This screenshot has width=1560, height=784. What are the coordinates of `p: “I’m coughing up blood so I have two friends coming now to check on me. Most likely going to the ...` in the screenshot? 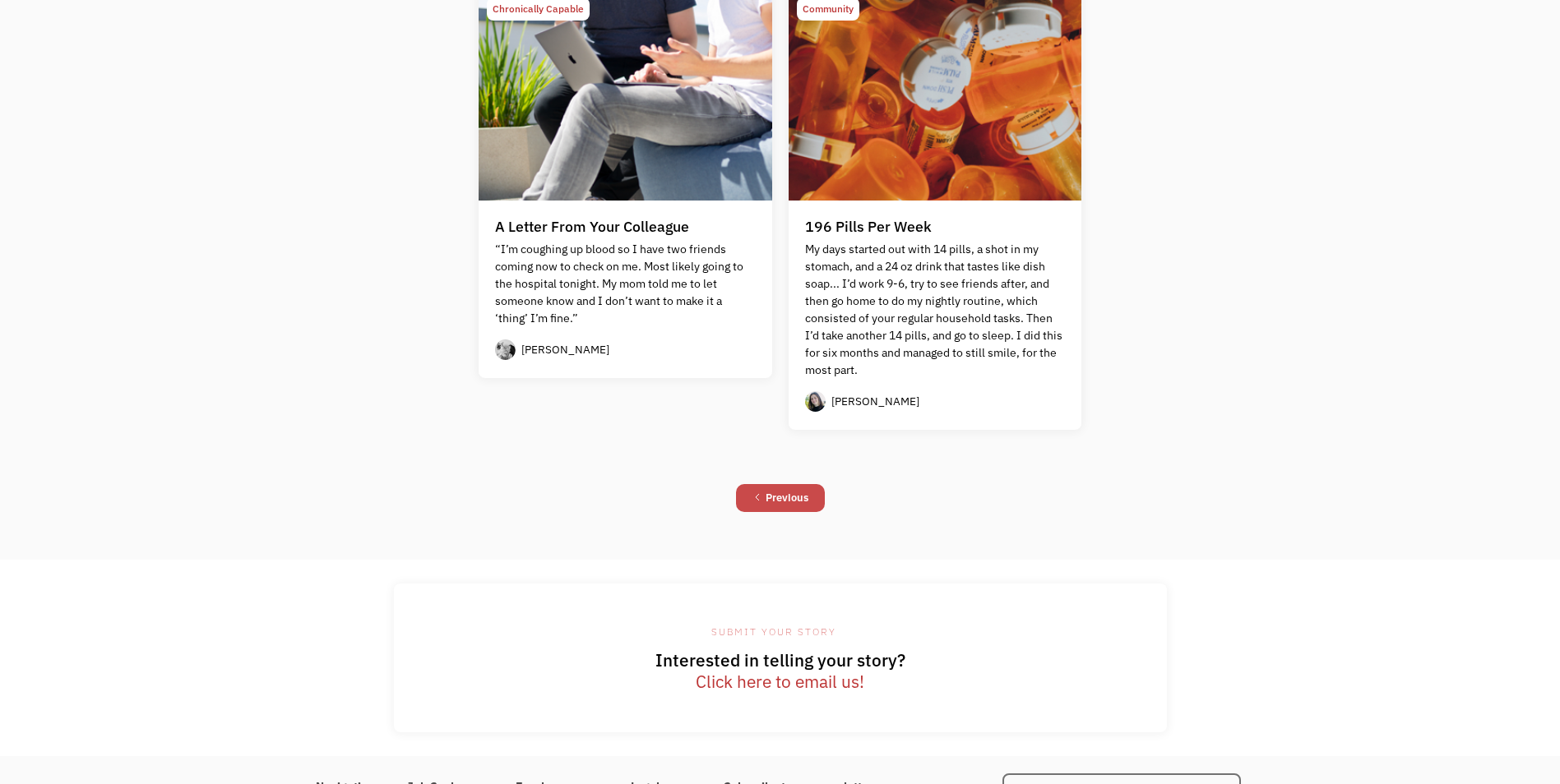 It's located at (625, 283).